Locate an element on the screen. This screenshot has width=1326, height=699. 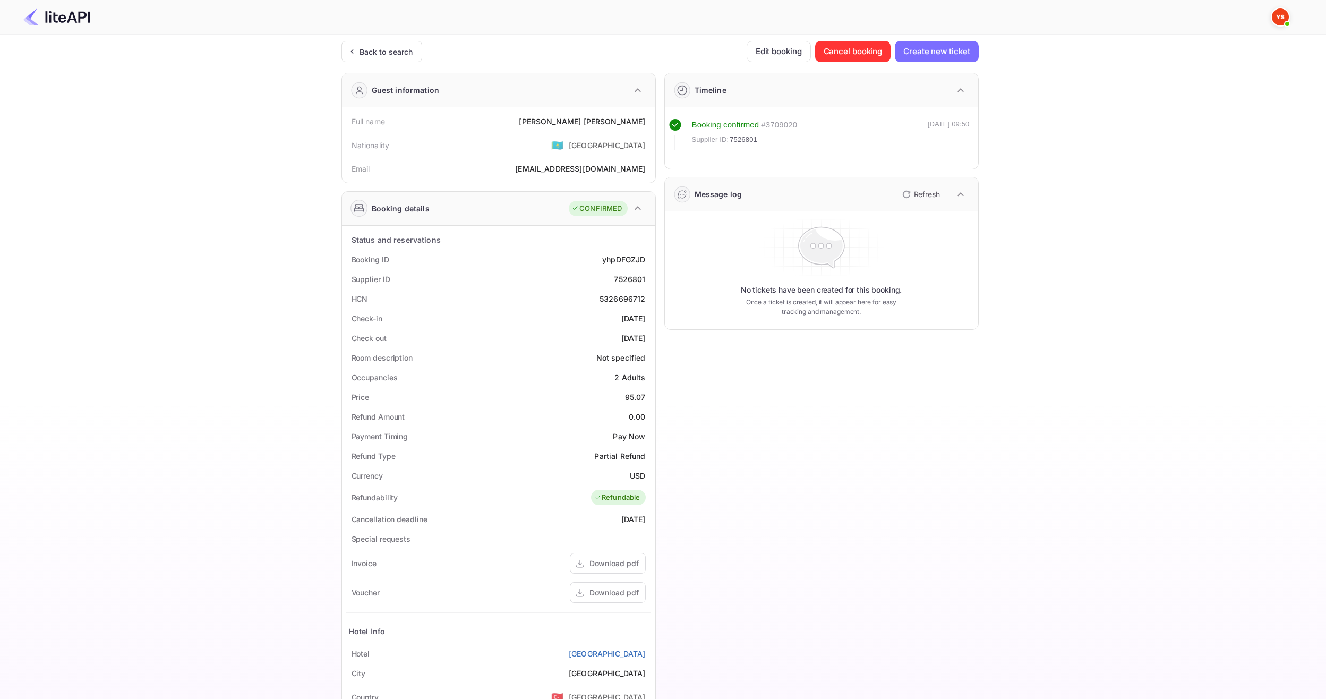
div: Hotel is located at coordinates (361, 653).